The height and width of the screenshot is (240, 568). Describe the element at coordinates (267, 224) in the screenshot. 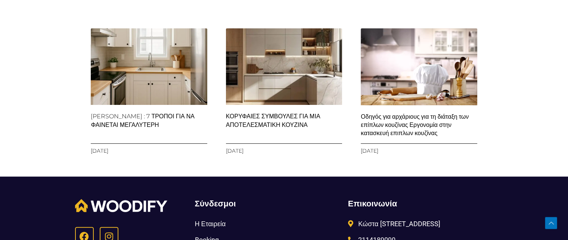

I see `a: Η Εταιρεία` at that location.